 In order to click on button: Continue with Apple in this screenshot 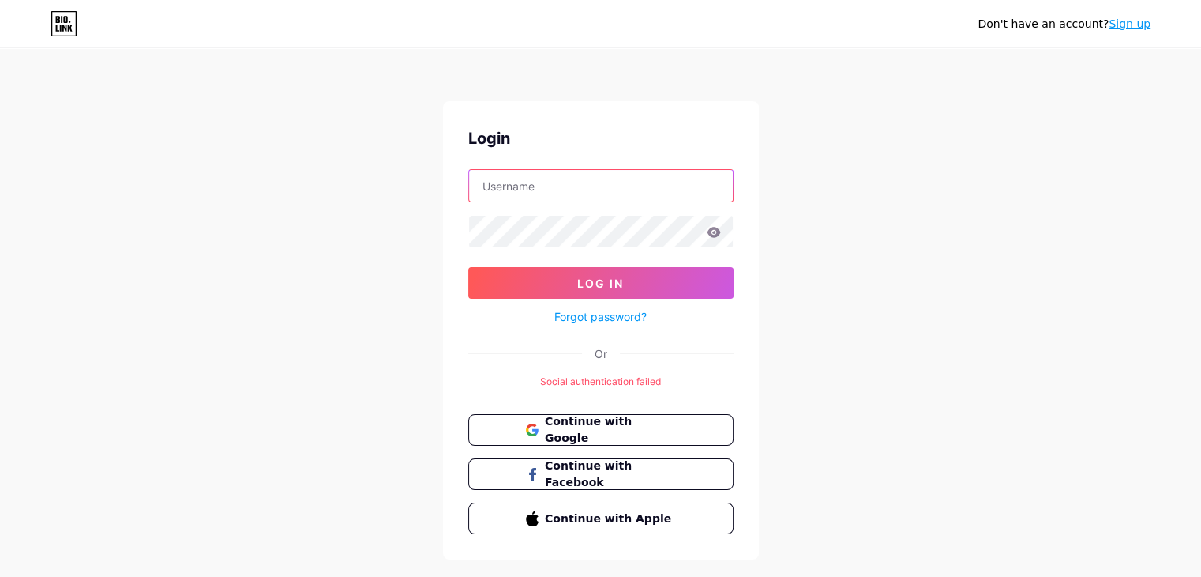, I will do `click(601, 518)`.